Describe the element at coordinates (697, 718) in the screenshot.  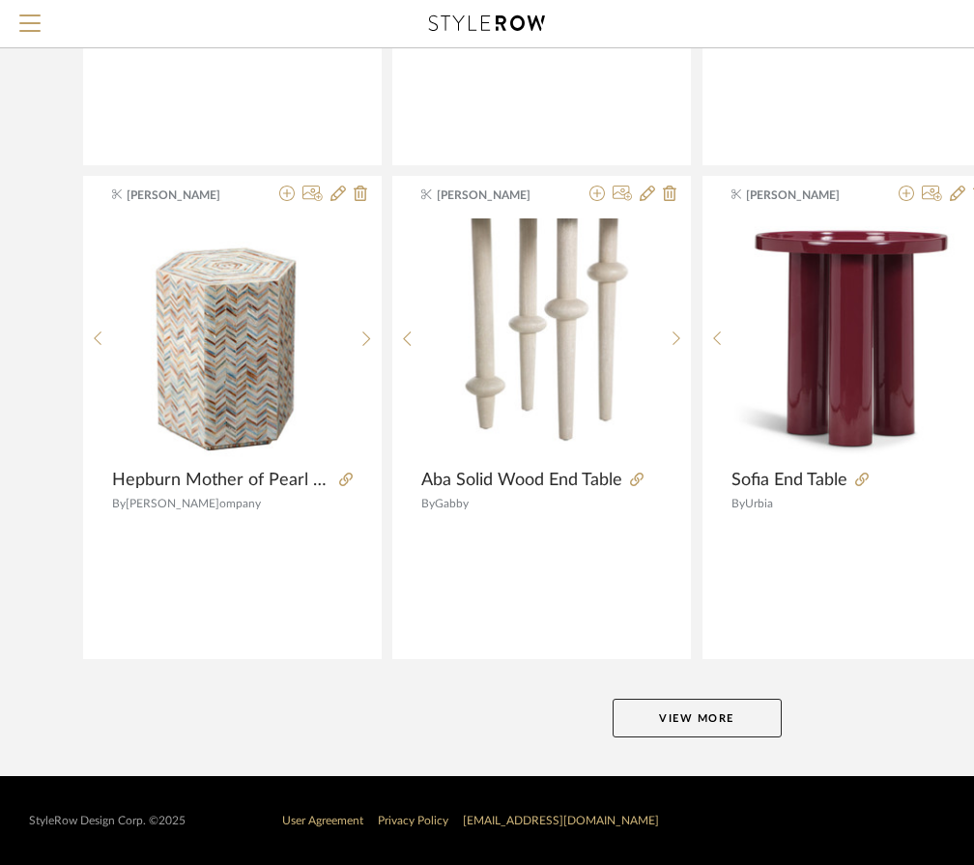
I see `button: View More` at that location.